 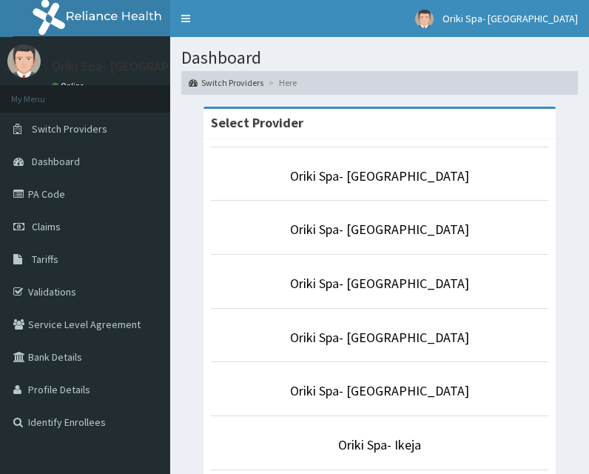 What do you see at coordinates (380, 444) in the screenshot?
I see `a: Oriki Spa- Ikeja` at bounding box center [380, 444].